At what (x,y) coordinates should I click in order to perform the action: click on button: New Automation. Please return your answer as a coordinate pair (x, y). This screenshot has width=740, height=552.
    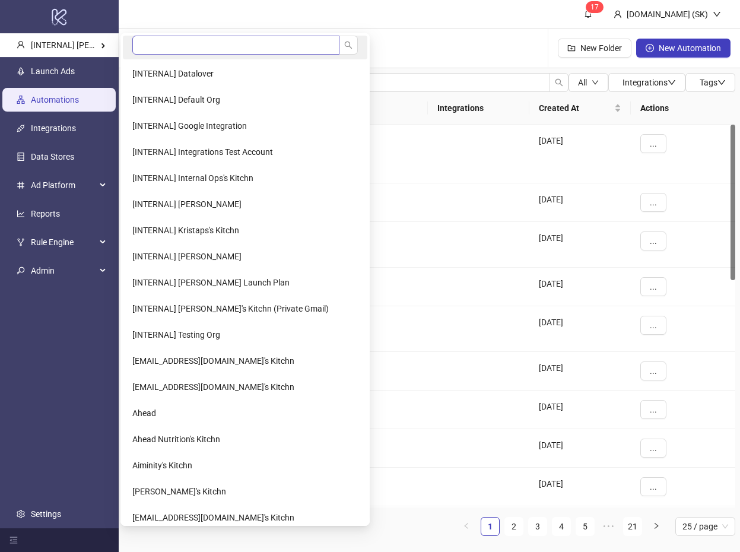
    Looking at the image, I should click on (683, 48).